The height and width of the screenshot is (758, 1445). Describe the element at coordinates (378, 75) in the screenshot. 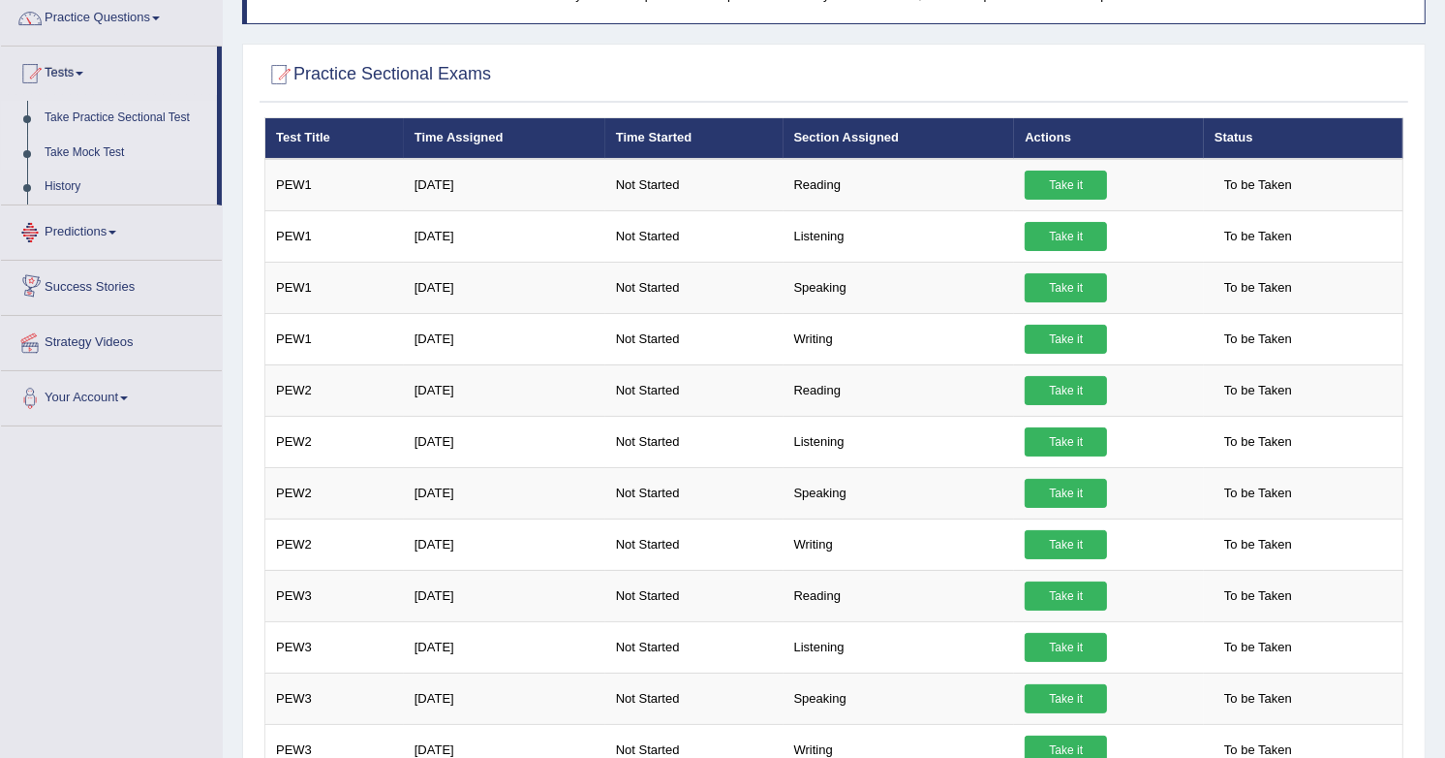

I see `h2: Practice Sectional Exams` at that location.